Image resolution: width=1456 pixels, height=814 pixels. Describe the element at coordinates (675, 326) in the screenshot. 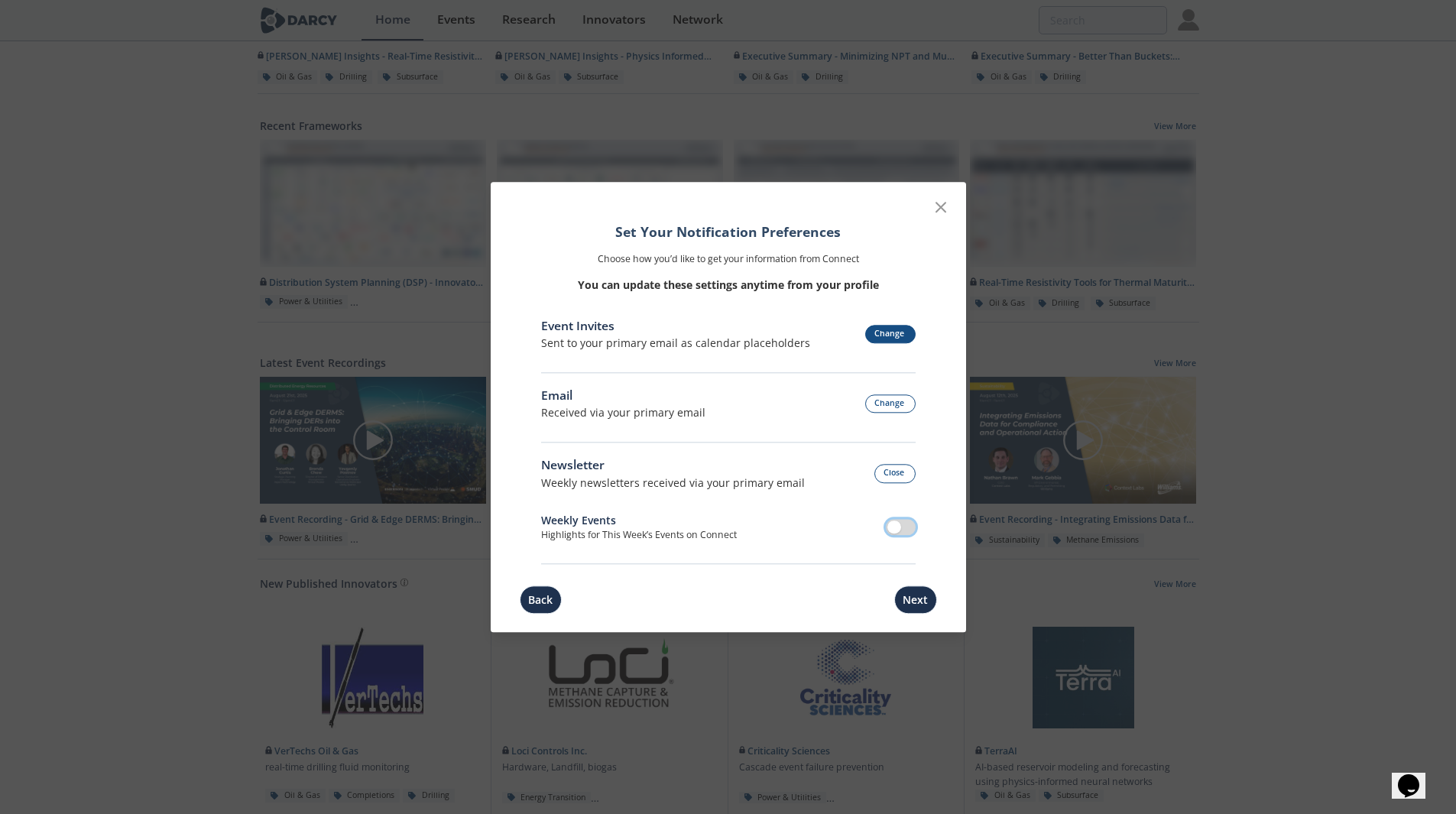

I see `div: Event Invites` at that location.